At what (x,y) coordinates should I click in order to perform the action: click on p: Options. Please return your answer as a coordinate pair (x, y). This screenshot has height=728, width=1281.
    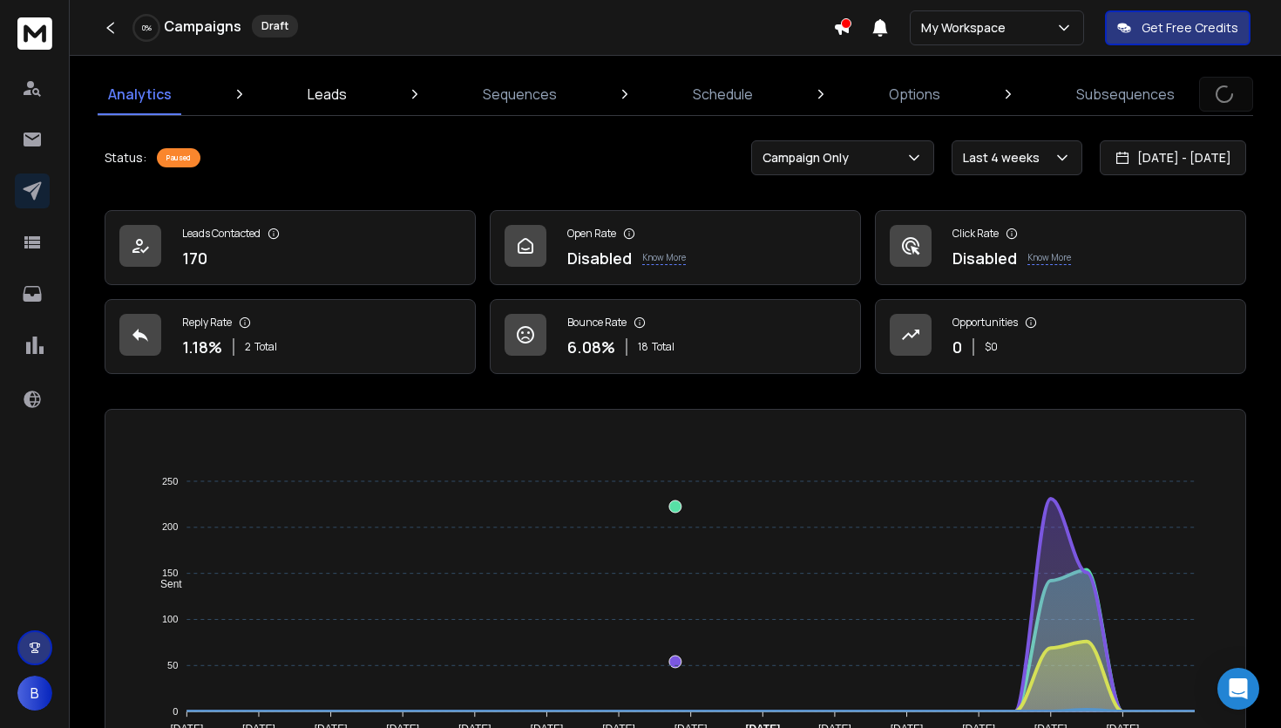
    Looking at the image, I should click on (914, 94).